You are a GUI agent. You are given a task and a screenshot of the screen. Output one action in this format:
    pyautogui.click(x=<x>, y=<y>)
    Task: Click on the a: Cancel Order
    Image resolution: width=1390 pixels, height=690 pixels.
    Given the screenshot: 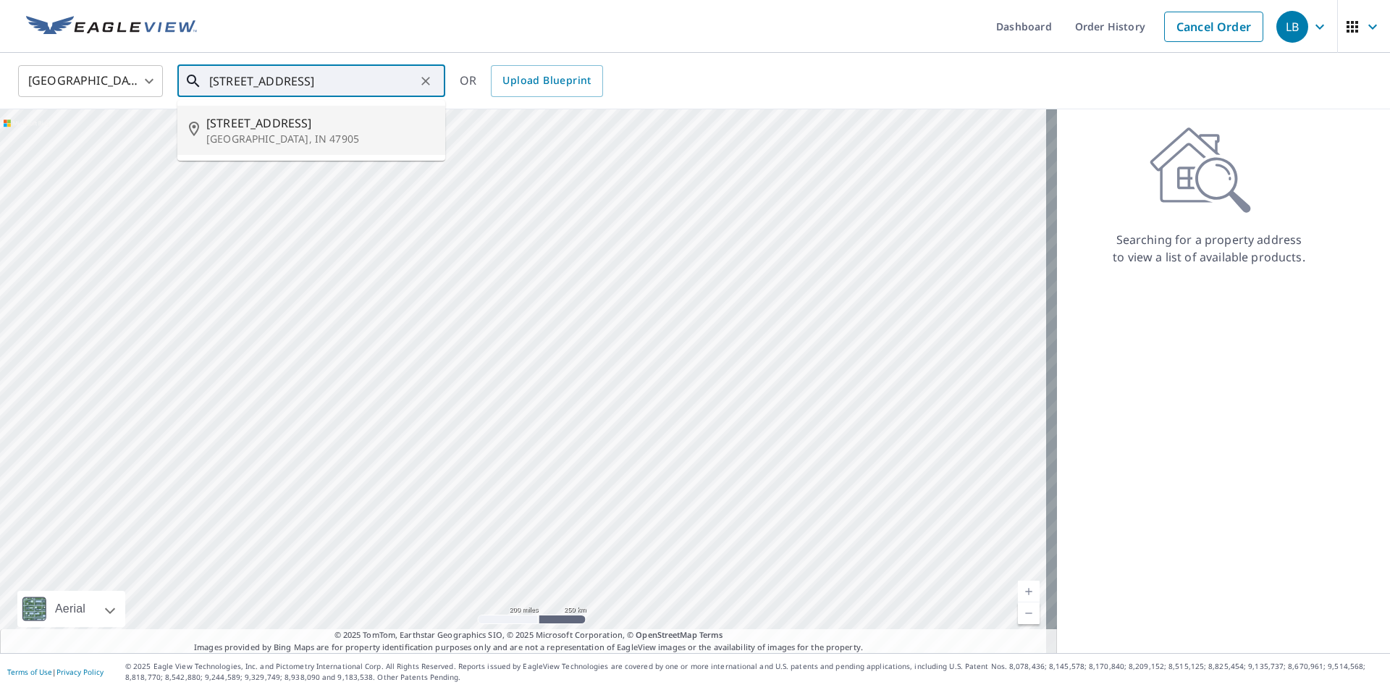 What is the action you would take?
    pyautogui.click(x=1214, y=27)
    